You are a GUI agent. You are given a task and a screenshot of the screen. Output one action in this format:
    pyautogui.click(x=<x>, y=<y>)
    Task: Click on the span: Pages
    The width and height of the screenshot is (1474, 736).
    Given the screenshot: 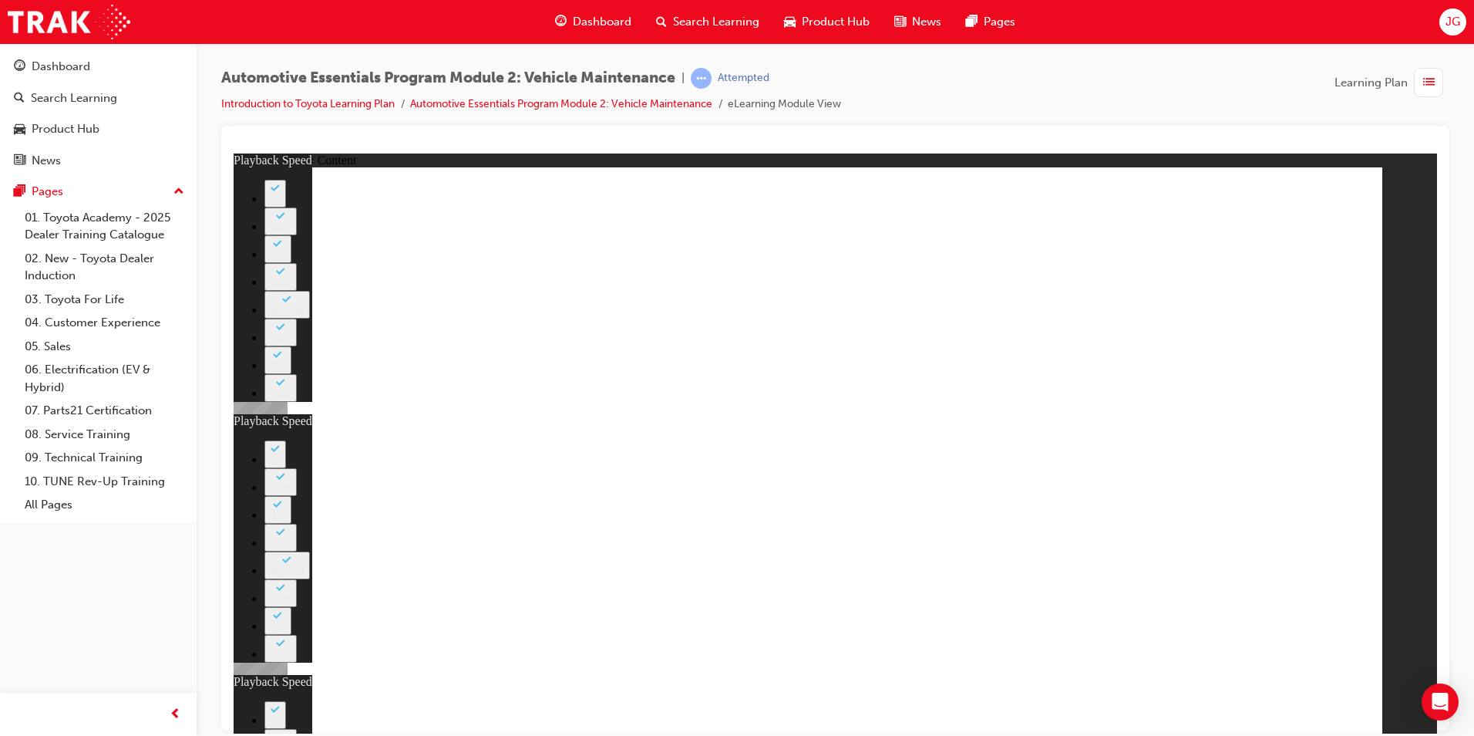 What is the action you would take?
    pyautogui.click(x=999, y=22)
    